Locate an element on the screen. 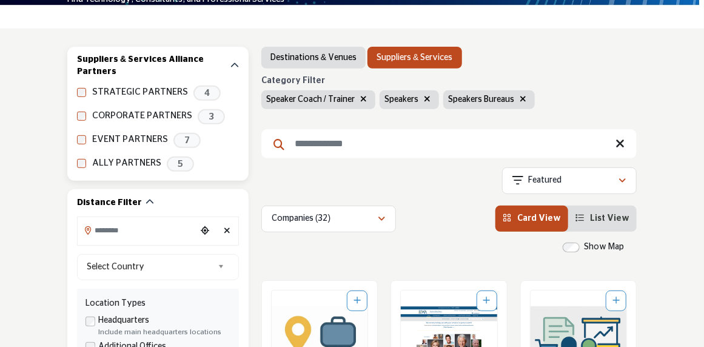 This screenshot has height=347, width=704. div: Choose your current location is located at coordinates (205, 231).